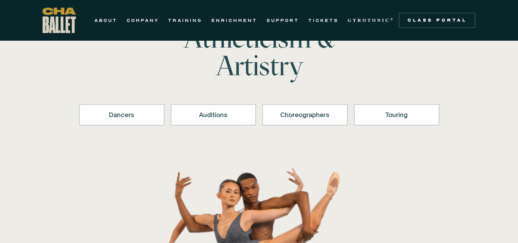 The image size is (518, 243). Describe the element at coordinates (59, 20) in the screenshot. I see `a: home` at that location.